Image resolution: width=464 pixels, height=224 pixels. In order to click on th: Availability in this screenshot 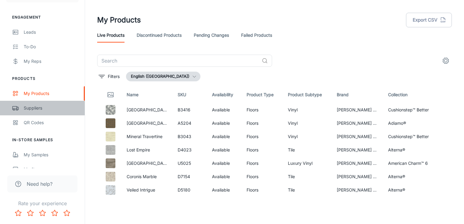, I will do `click(224, 95)`.